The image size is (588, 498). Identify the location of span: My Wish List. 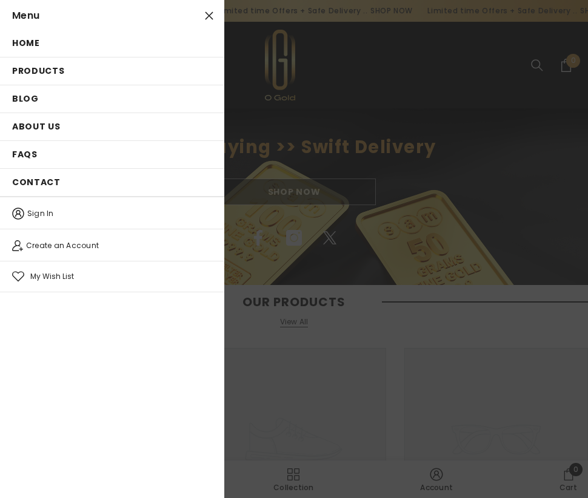
(52, 277).